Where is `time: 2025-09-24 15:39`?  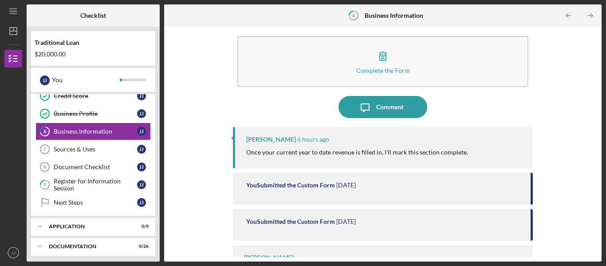 time: 2025-09-24 15:39 is located at coordinates (346, 221).